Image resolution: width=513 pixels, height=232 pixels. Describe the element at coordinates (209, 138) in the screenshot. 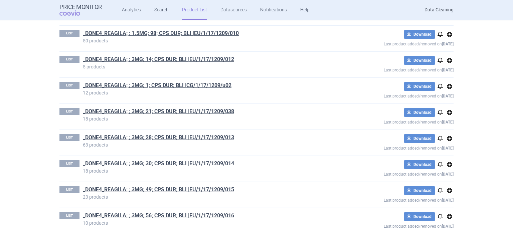

I see `h1: _DONE4_REAGILA; ; 3MG; 28; CPS DUR; BLI |EU/1/17/1209/013` at that location.